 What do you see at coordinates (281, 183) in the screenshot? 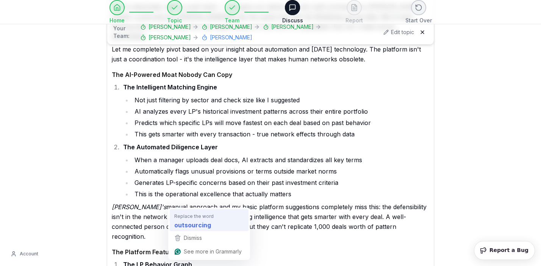
I see `li: Generates LP-specific concerns based on their past investment criteria` at bounding box center [281, 183].